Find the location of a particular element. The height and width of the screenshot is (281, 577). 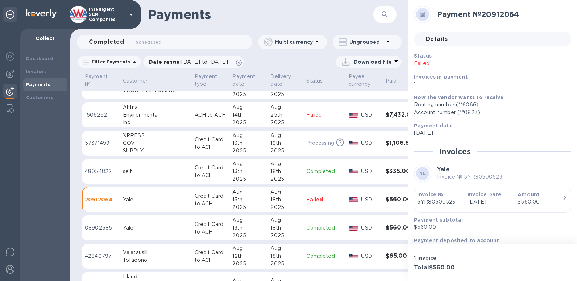

h3: Total $560.00 is located at coordinates (451, 268).